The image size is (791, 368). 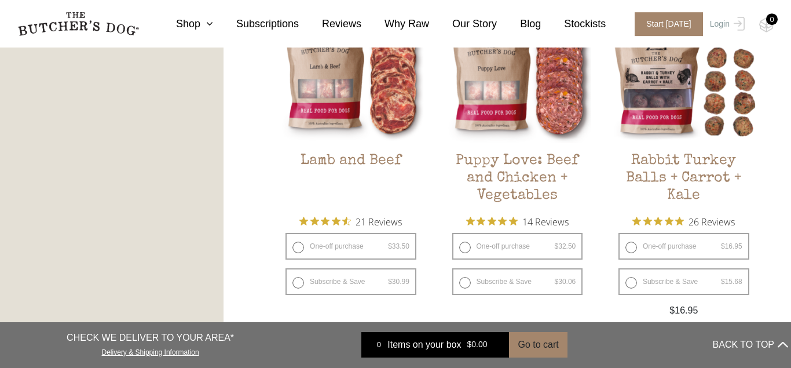 I want to click on h2: Puppy Love: Beef and Chicken + Vegetables, so click(x=518, y=180).